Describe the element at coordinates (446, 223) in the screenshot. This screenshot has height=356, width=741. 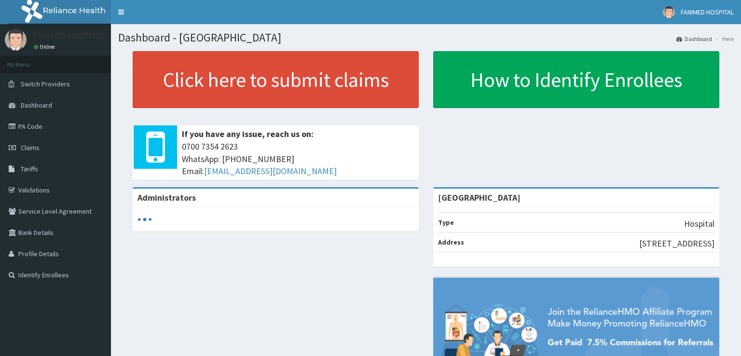
I see `b: Type` at that location.